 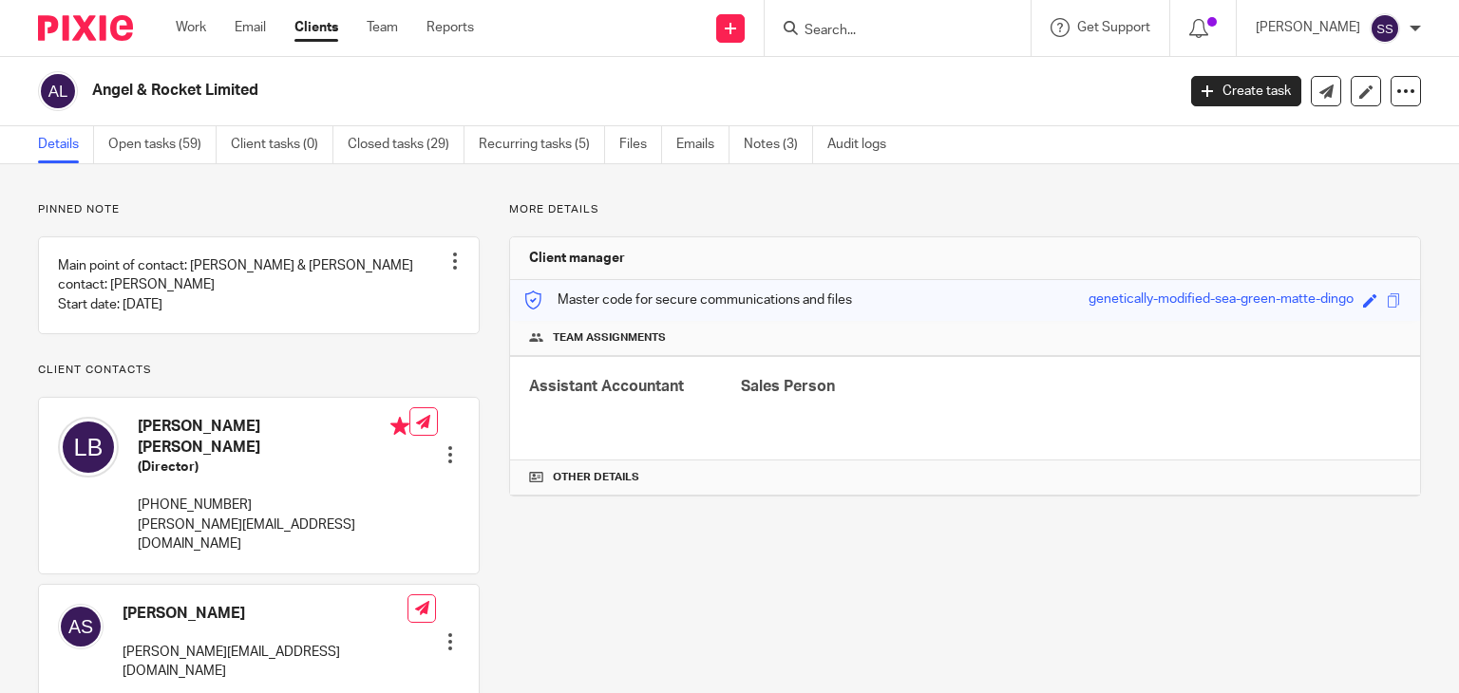 What do you see at coordinates (258, 370) in the screenshot?
I see `p: Client contacts` at bounding box center [258, 370].